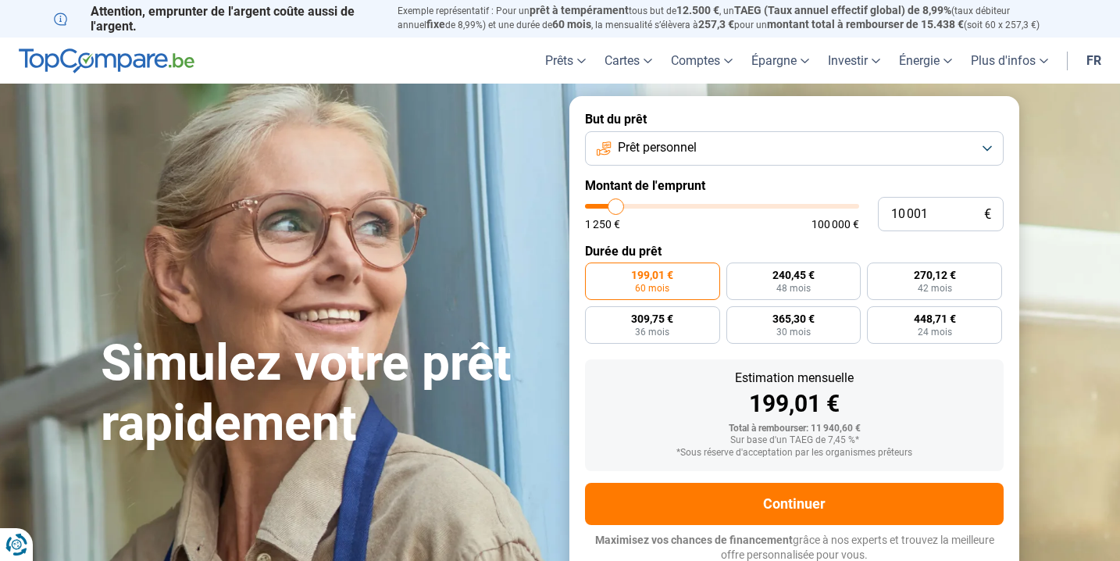 This screenshot has height=561, width=1120. What do you see at coordinates (326, 394) in the screenshot?
I see `h1: Simulez votre prêt rapidement` at bounding box center [326, 394].